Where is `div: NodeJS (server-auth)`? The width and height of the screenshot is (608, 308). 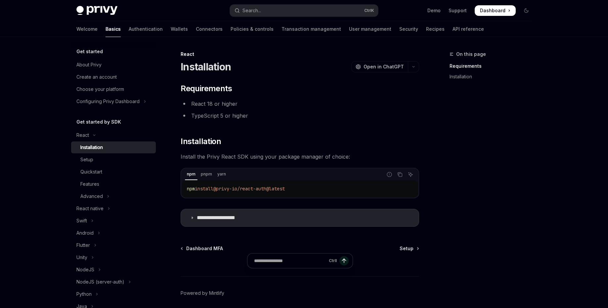 div: NodeJS (server-auth) is located at coordinates (100, 282).